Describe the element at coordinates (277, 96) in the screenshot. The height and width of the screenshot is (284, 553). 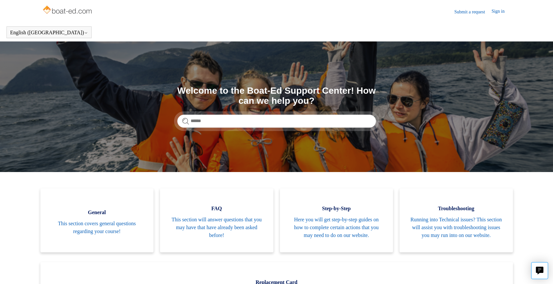
I see `h1: Welcome to the Boat-Ed Support Center! How can we help you?` at that location.